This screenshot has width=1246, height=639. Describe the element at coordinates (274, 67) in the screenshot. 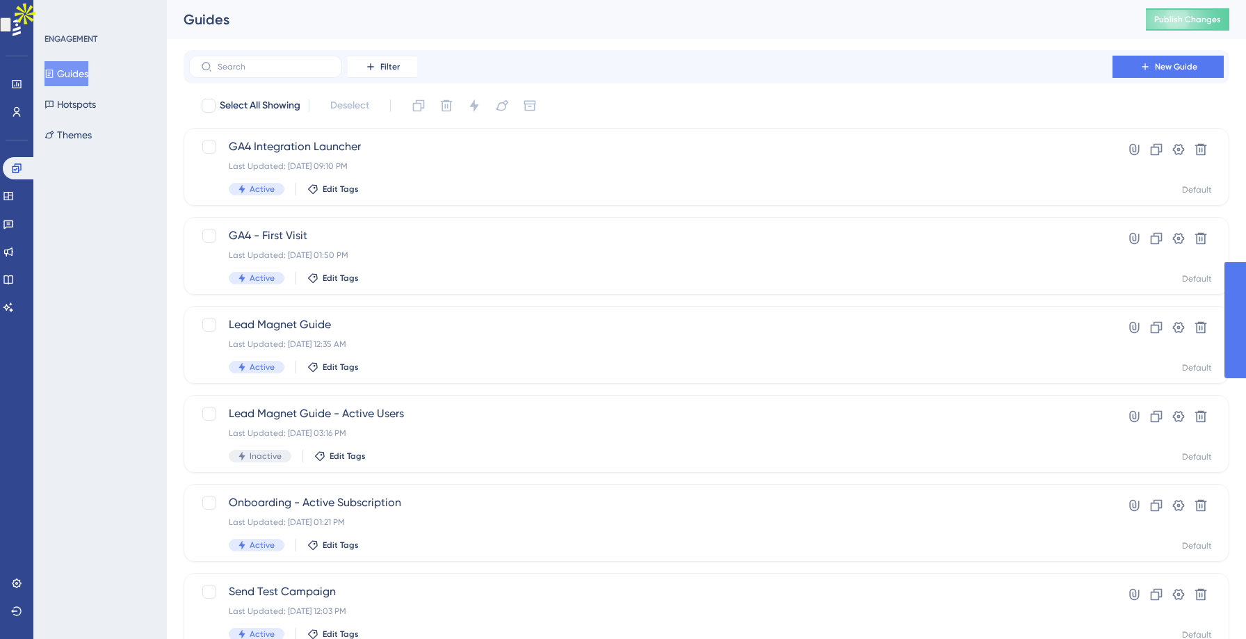

I see `input: Search` at that location.